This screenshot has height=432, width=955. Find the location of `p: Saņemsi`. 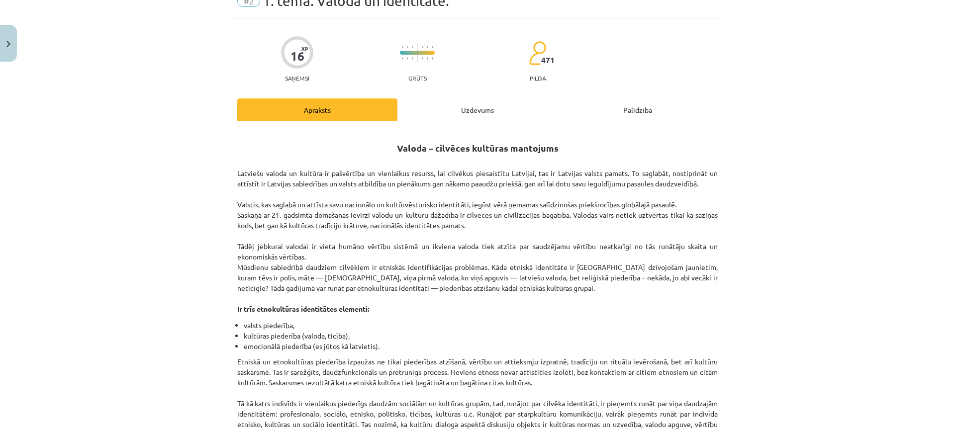

p: Saņemsi is located at coordinates (297, 78).